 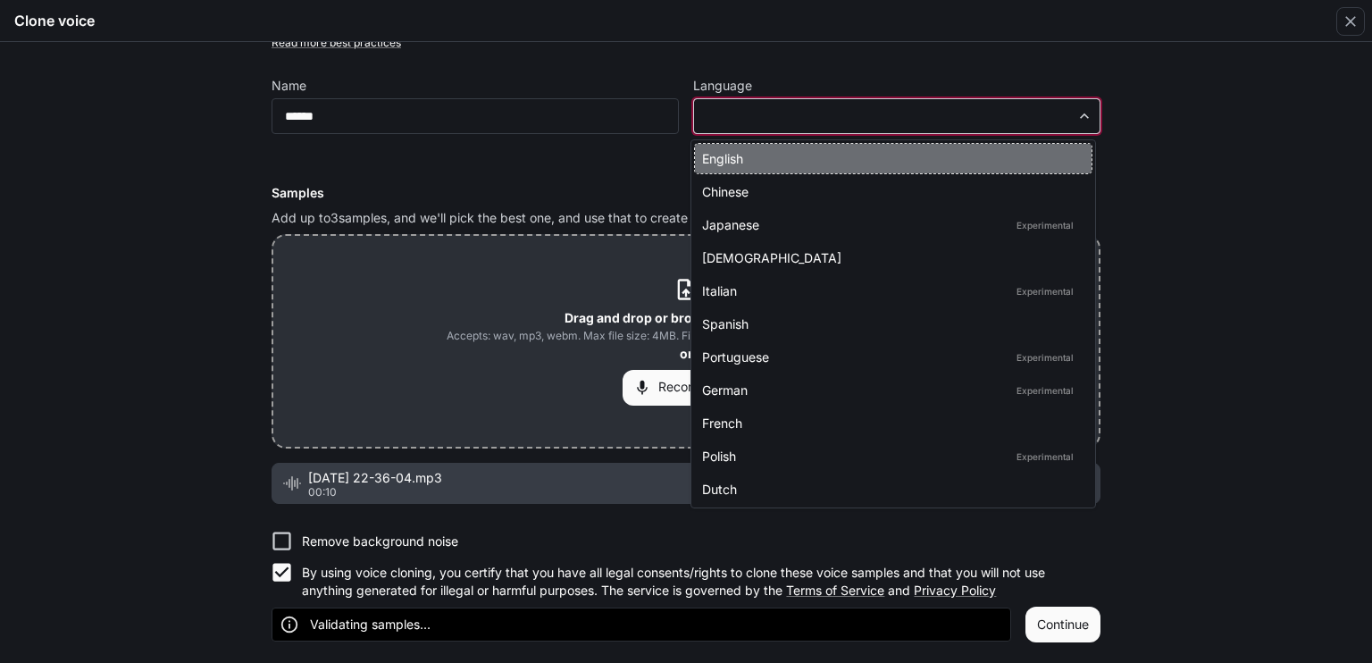 What do you see at coordinates (890, 323) in the screenshot?
I see `div: Spanish` at bounding box center [890, 323].